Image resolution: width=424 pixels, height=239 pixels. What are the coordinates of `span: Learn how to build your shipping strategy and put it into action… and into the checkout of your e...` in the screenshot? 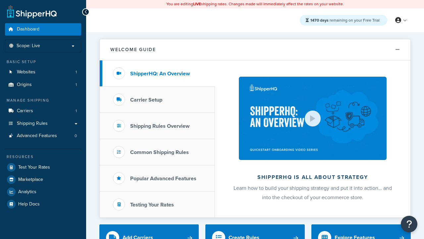 It's located at (313, 192).